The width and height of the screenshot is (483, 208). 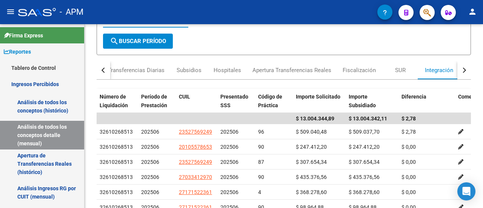 I want to click on span: CUIL, so click(x=185, y=97).